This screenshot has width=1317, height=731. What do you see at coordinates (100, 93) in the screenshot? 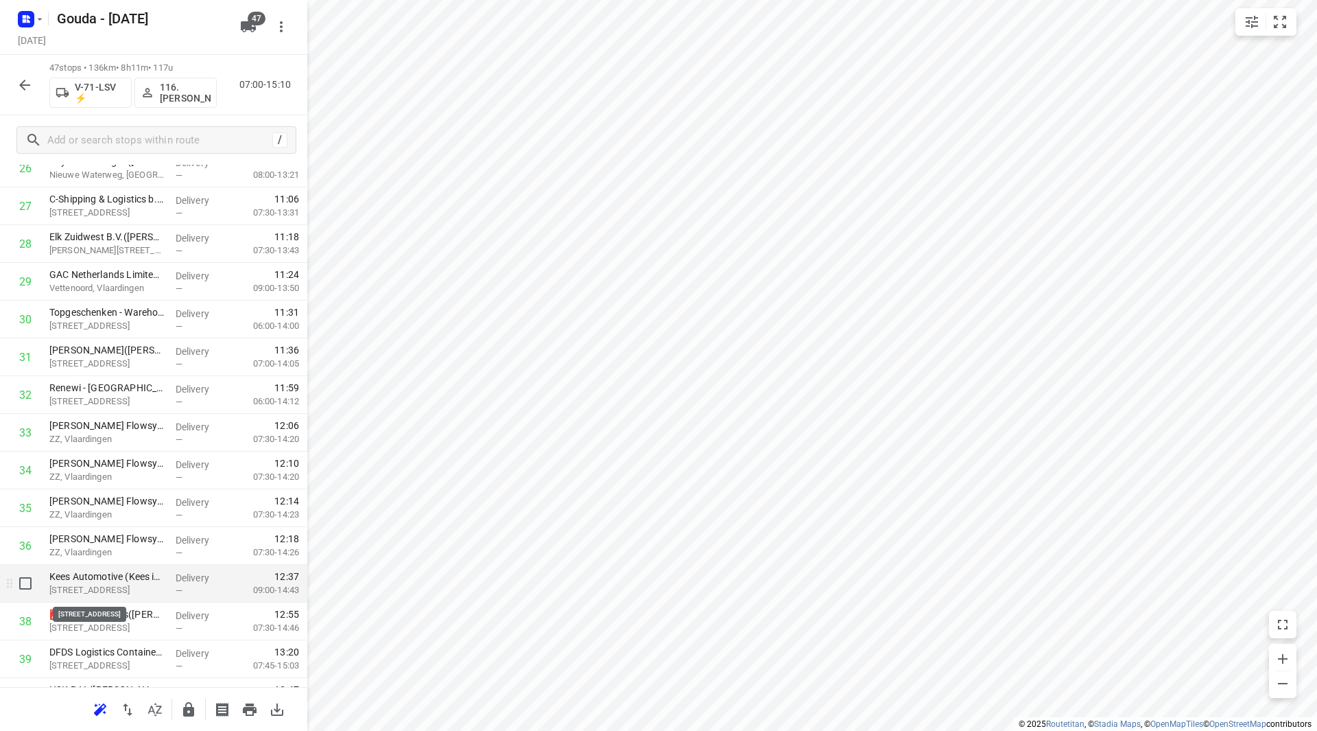
I see `p: V-71-LSV ⚡` at bounding box center [100, 93].